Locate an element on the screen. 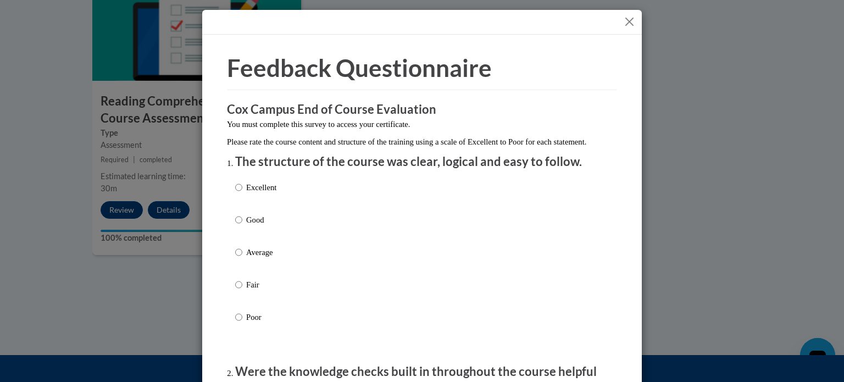  button: Close is located at coordinates (629, 21).